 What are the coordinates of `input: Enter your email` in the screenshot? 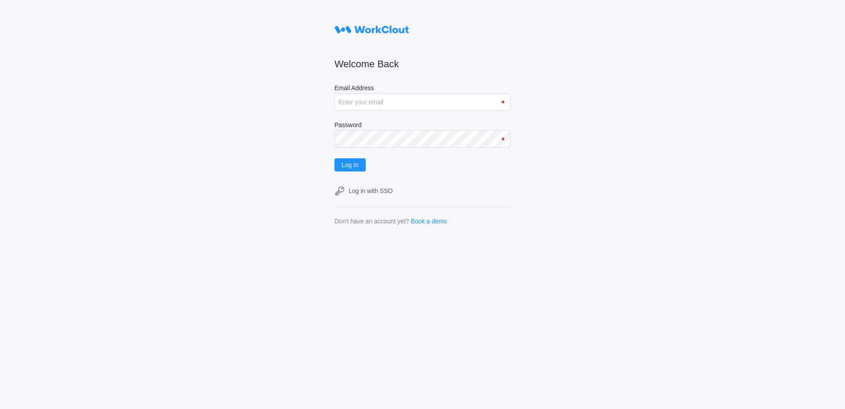 It's located at (422, 102).